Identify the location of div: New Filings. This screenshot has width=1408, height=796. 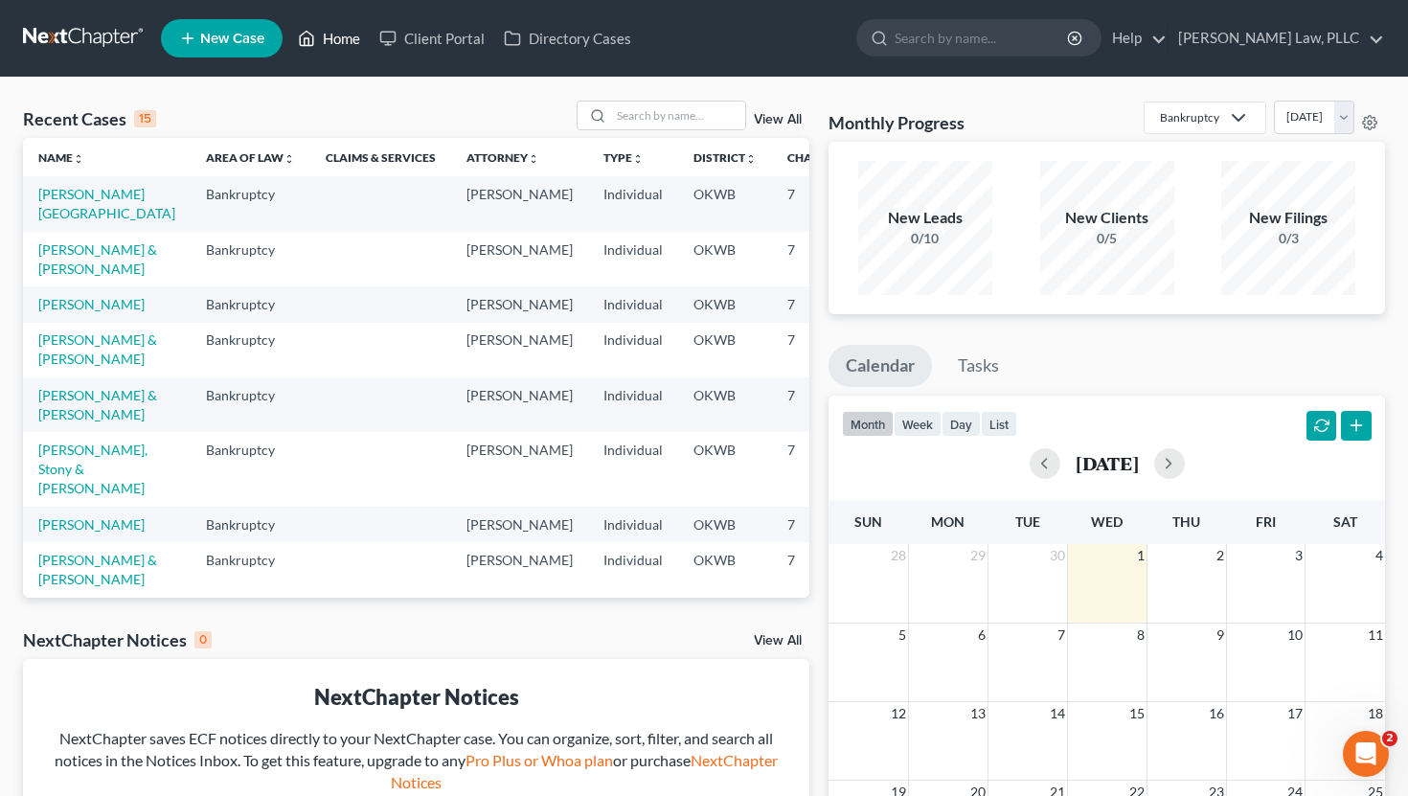
(1288, 217).